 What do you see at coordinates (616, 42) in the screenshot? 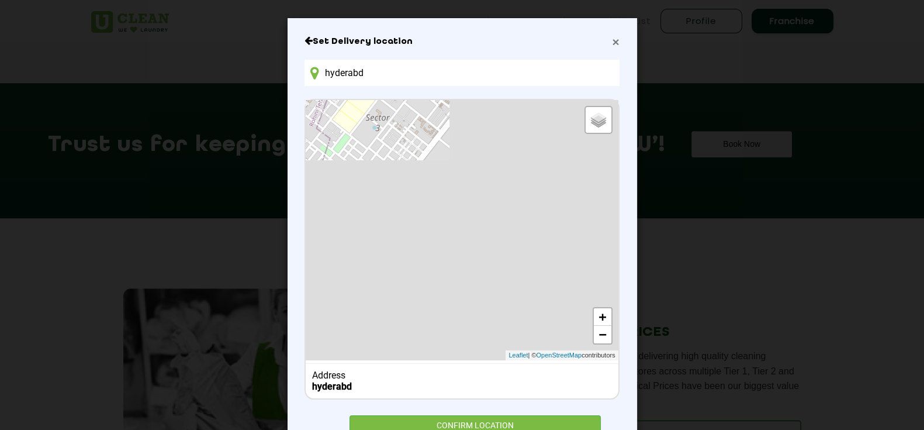
I see `button: Close` at bounding box center [616, 42].